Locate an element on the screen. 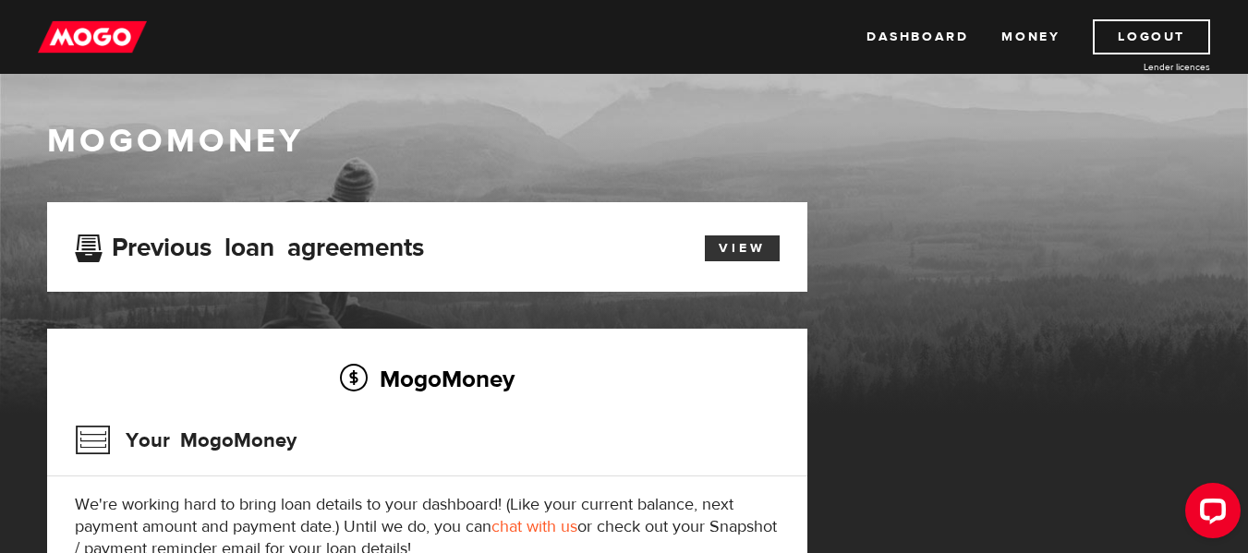 The image size is (1248, 553). a: chat with us is located at coordinates (534, 527).